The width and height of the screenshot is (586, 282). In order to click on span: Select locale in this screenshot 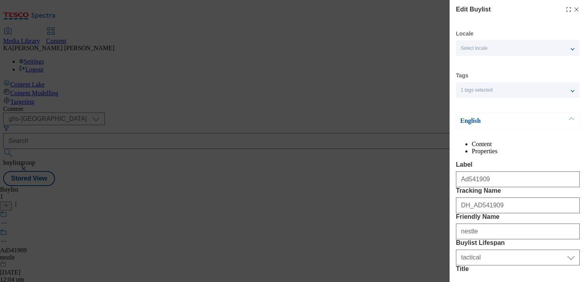, I will do `click(474, 48)`.